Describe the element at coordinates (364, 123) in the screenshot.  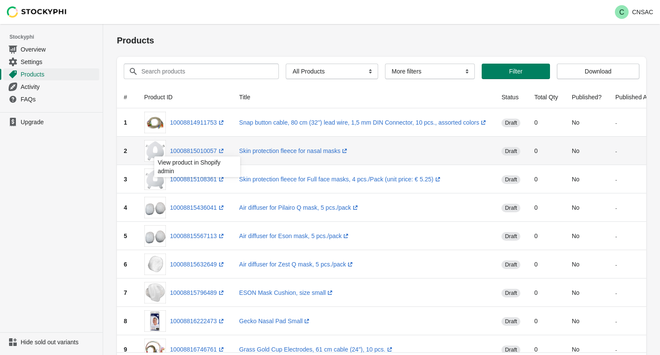
I see `a: Snap button cable, 80 cm (32'') lead wire, 1,5 mm DIN Connector, 10 pcs., assorted colors(opens a...` at that location.